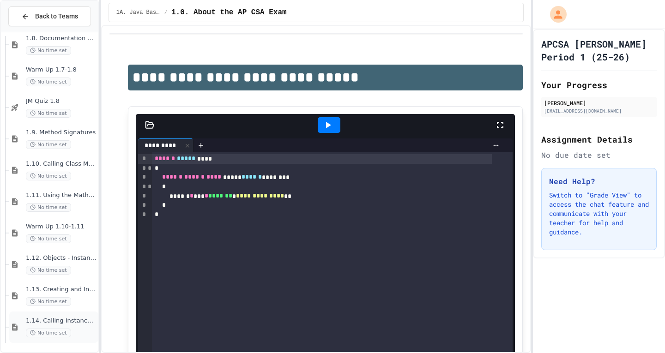 This screenshot has height=353, width=665. Describe the element at coordinates (49, 16) in the screenshot. I see `button: Back to Teams` at that location.